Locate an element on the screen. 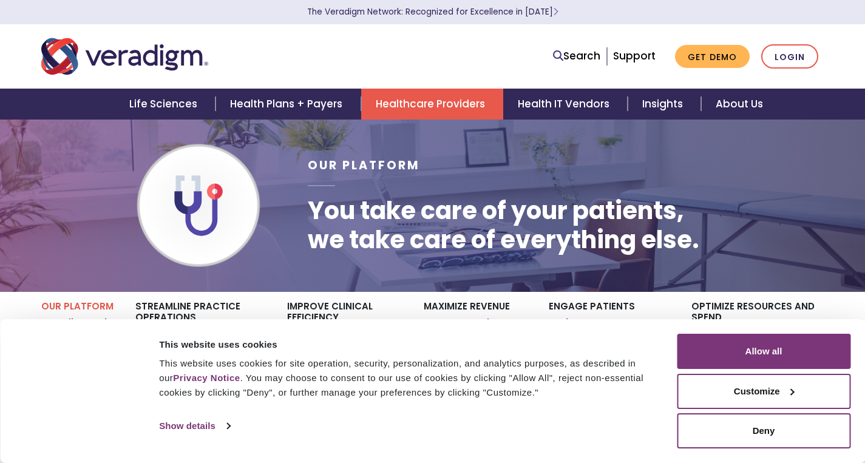  a: Search is located at coordinates (576, 56).